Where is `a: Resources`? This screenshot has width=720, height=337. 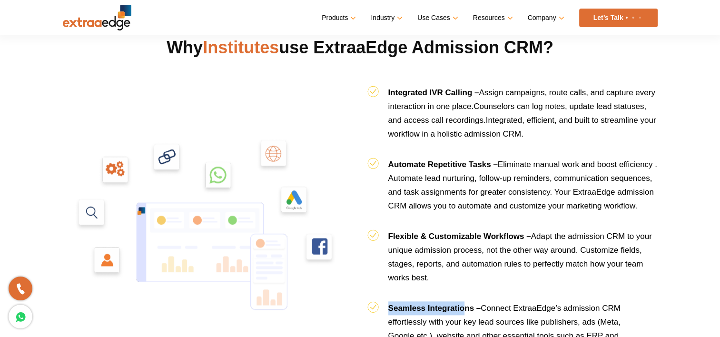 a: Resources is located at coordinates (492, 18).